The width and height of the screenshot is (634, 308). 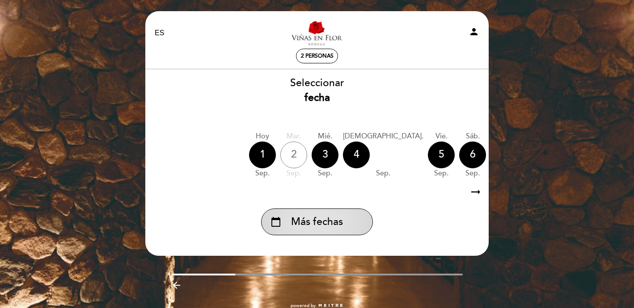 I want to click on div: 1, so click(x=262, y=155).